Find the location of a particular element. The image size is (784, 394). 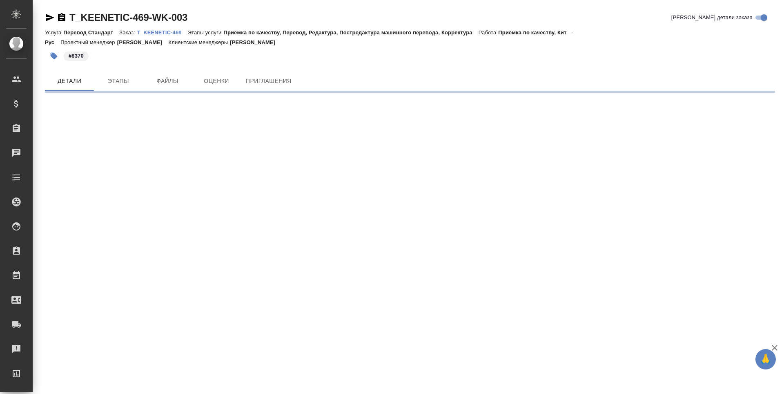

p: Проектный менеджер is located at coordinates (89, 42).